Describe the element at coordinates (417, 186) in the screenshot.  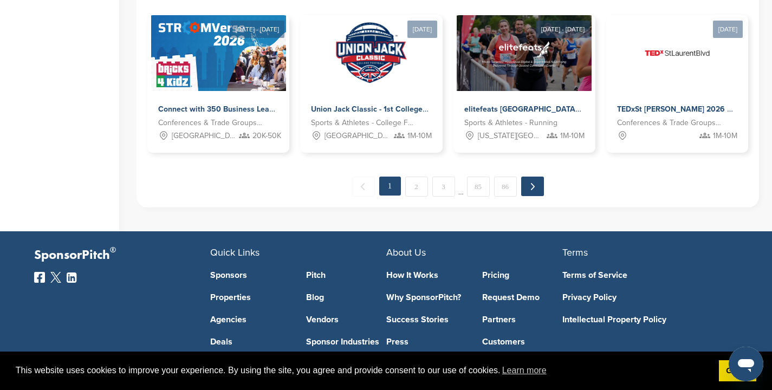
I see `a: 2` at that location.